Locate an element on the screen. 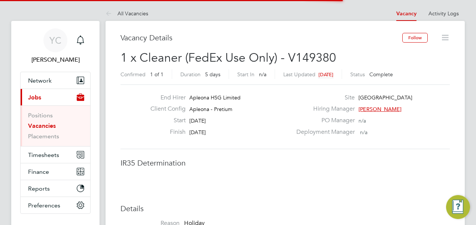  label: Duration is located at coordinates (191, 75).